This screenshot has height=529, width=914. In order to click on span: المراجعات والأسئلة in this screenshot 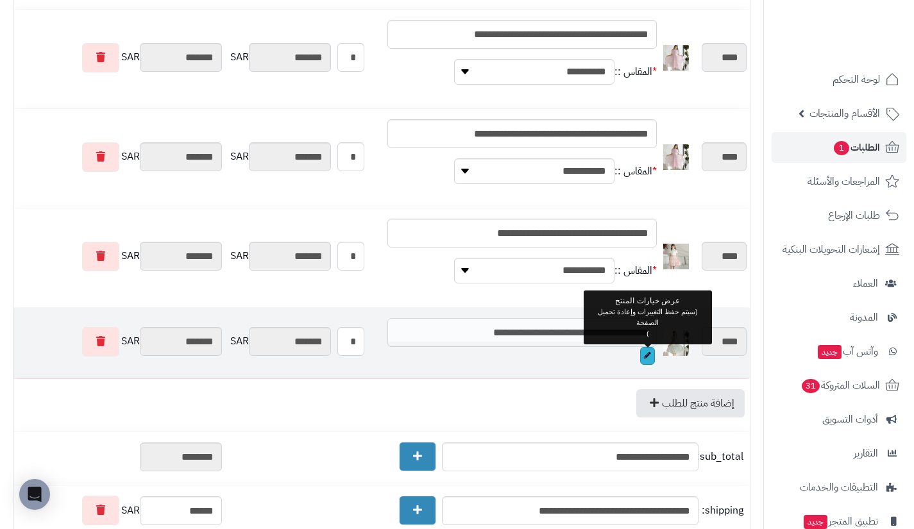, I will do `click(843, 181)`.